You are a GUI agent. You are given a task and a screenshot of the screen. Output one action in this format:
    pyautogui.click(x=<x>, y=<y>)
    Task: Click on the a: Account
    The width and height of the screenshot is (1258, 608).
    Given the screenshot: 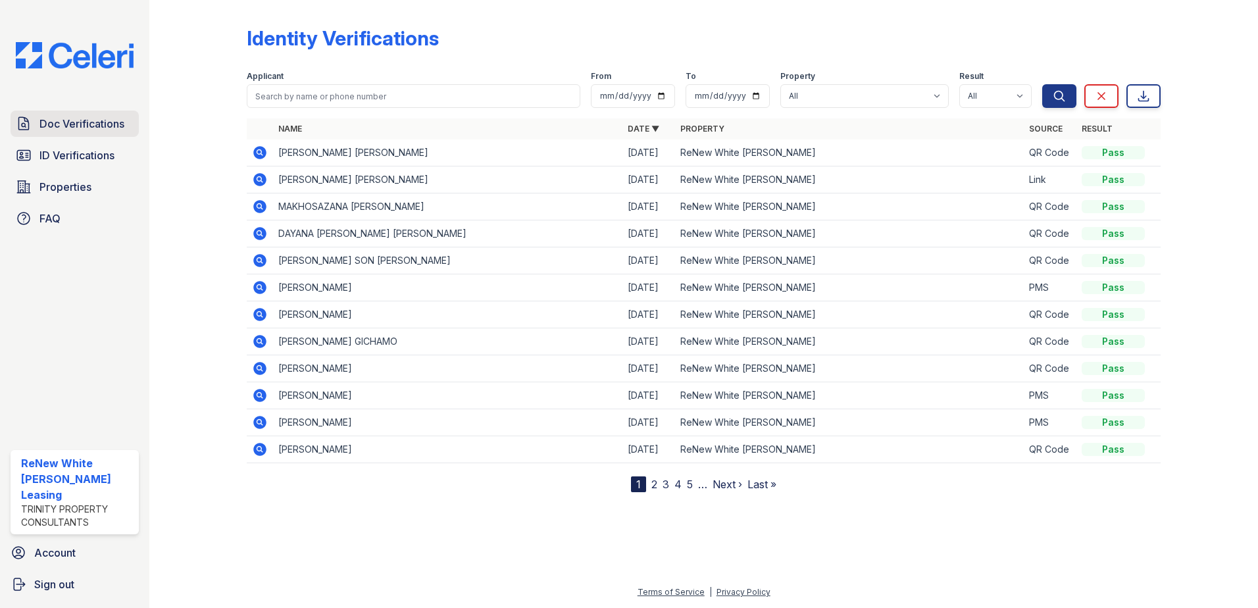 What is the action you would take?
    pyautogui.click(x=74, y=552)
    